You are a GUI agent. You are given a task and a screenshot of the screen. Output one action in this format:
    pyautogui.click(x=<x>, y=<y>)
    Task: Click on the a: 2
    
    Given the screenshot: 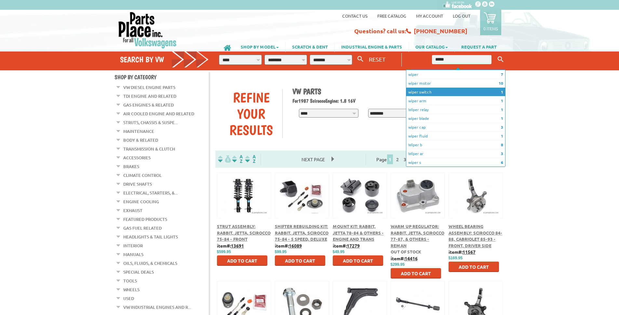 What is the action you would take?
    pyautogui.click(x=398, y=159)
    